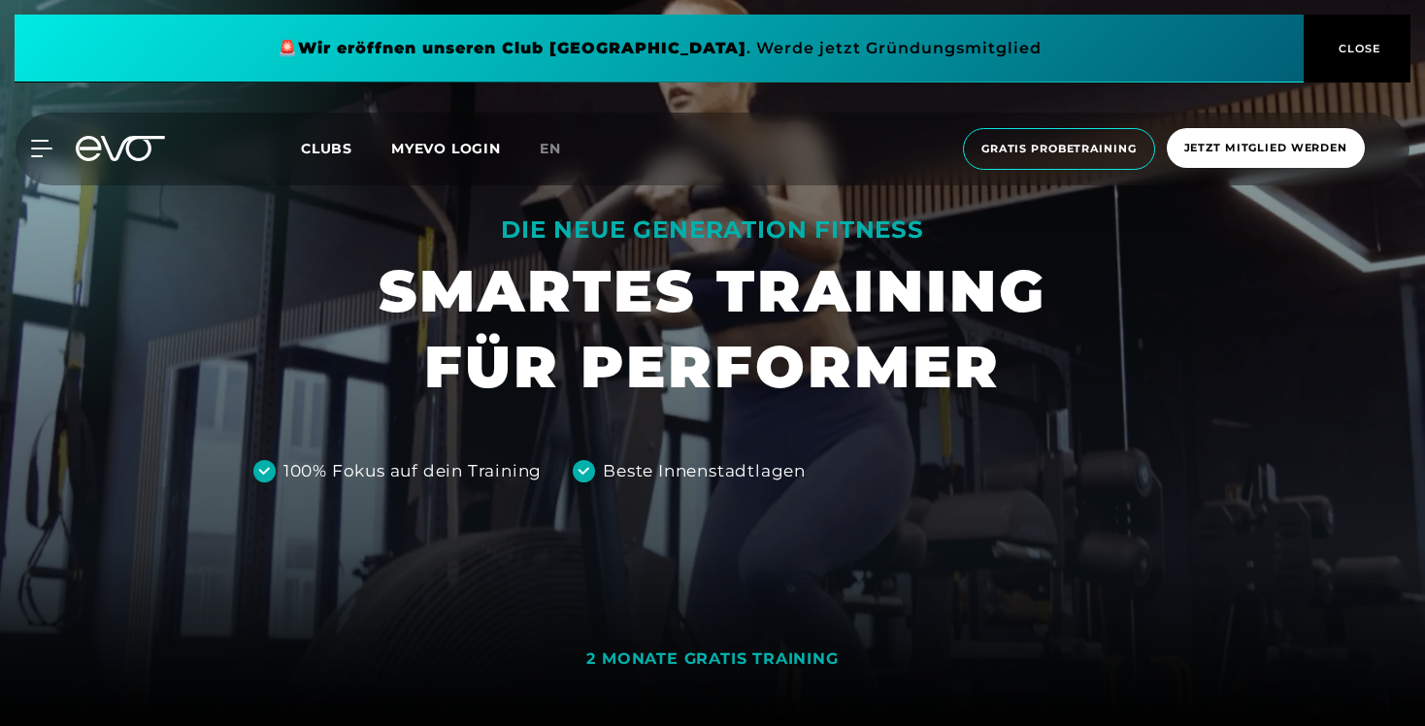 The image size is (1425, 726). Describe the element at coordinates (1059, 148) in the screenshot. I see `a: Gratis Probetraining` at that location.